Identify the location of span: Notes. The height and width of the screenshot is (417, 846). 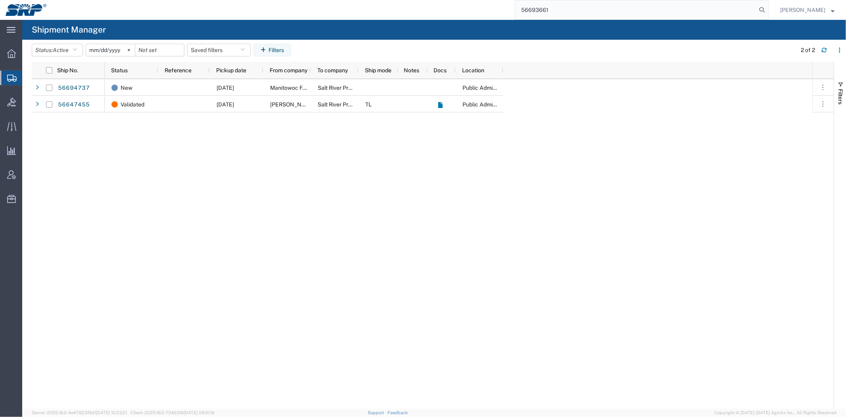
(411, 70).